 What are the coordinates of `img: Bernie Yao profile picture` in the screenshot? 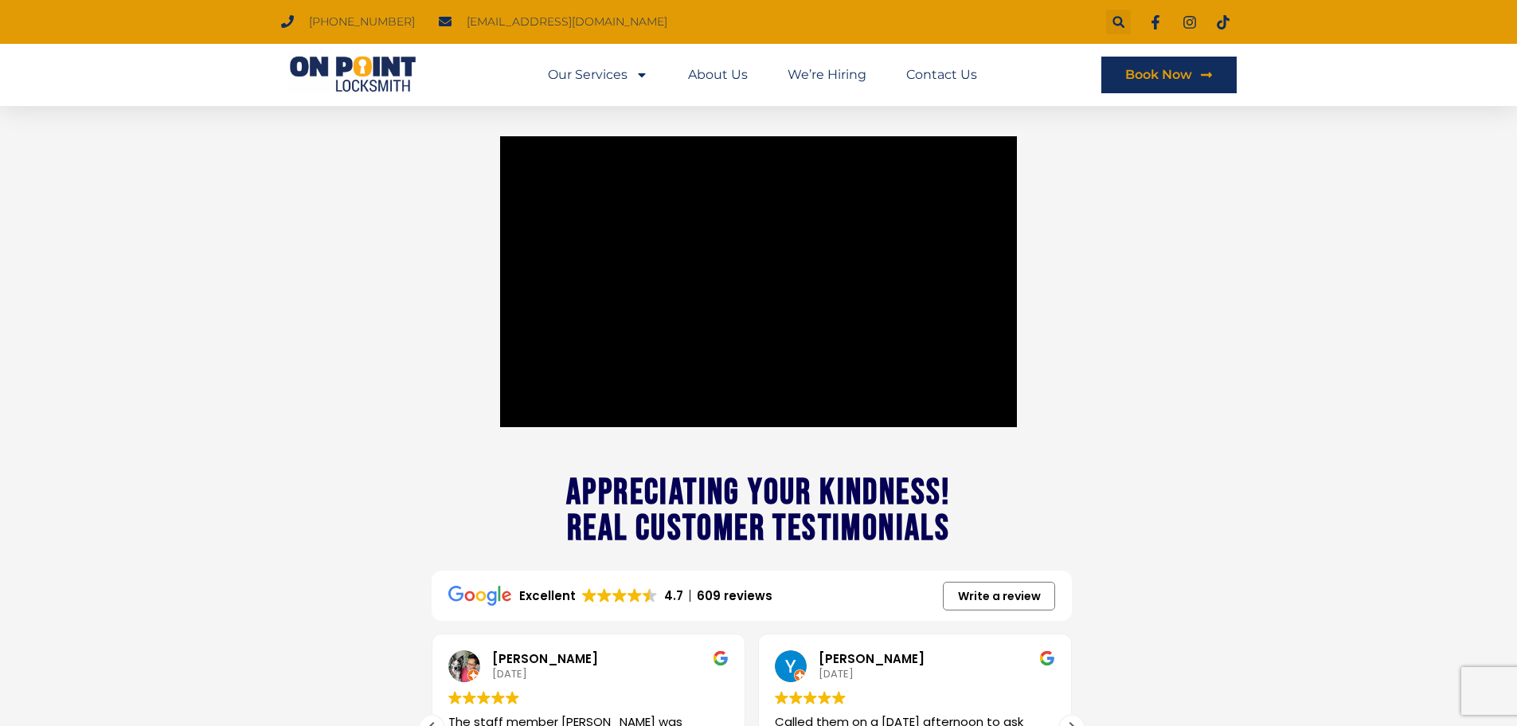 It's located at (464, 666).